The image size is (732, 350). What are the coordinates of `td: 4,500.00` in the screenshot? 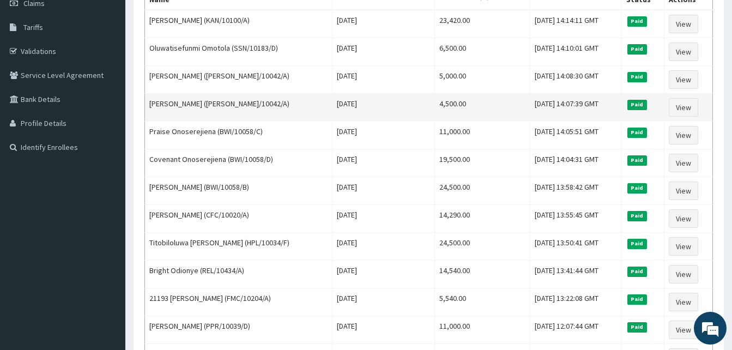 It's located at (482, 107).